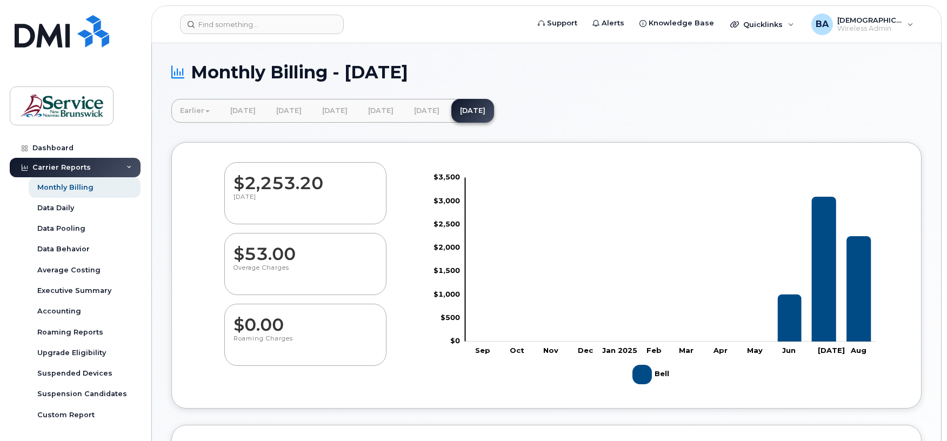 The image size is (947, 441). I want to click on tspan: $3,500, so click(447, 177).